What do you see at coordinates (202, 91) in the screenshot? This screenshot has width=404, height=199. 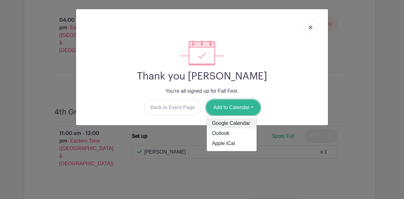 I see `p: You're all signed up for Fall Fest.` at bounding box center [202, 91].